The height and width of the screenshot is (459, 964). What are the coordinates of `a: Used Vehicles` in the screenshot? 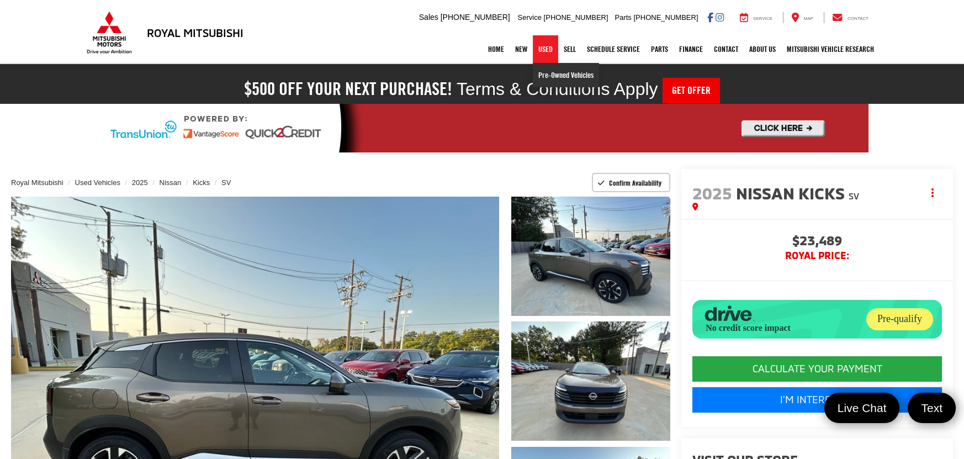 It's located at (98, 182).